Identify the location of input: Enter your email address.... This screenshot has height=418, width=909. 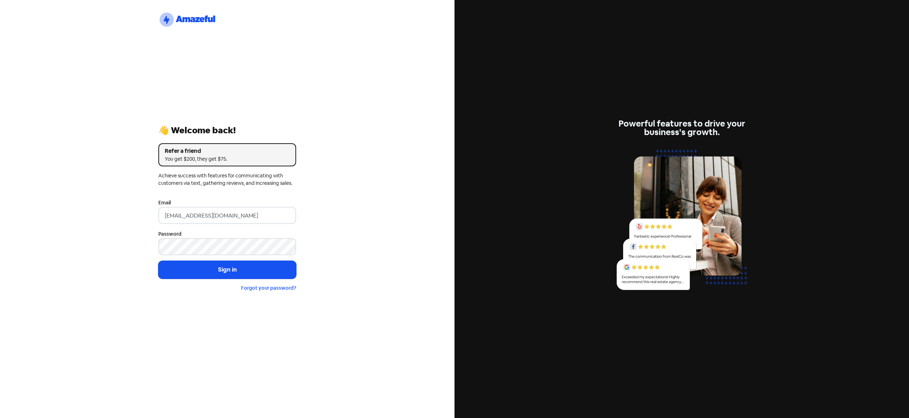
(227, 215).